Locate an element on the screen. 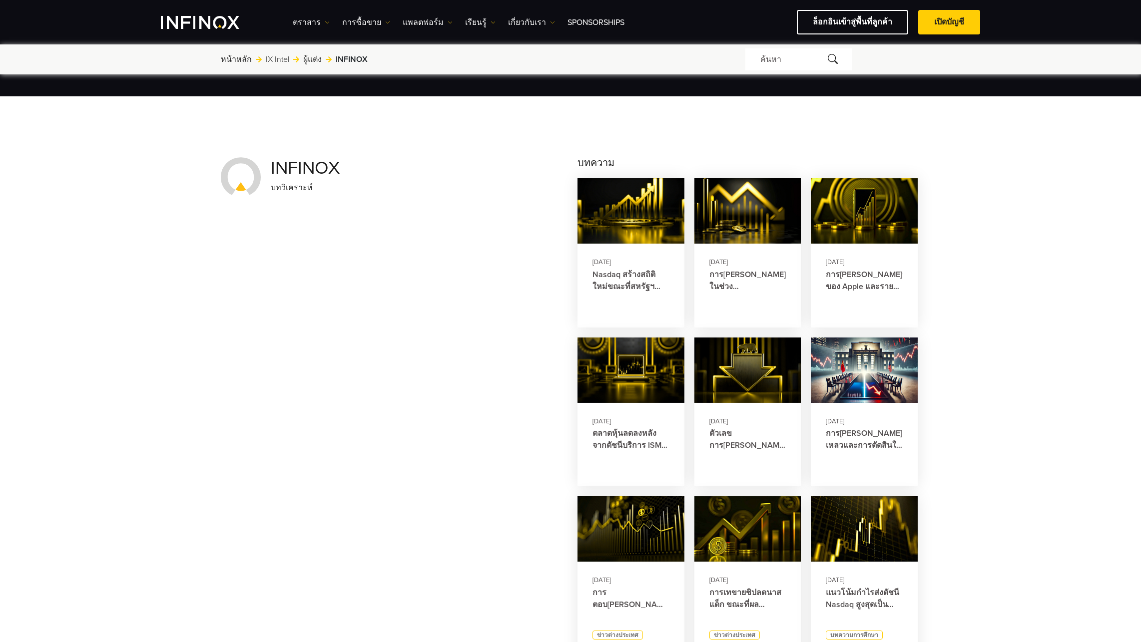 The height and width of the screenshot is (642, 1141). a: แพลตฟอร์ม is located at coordinates (428, 22).